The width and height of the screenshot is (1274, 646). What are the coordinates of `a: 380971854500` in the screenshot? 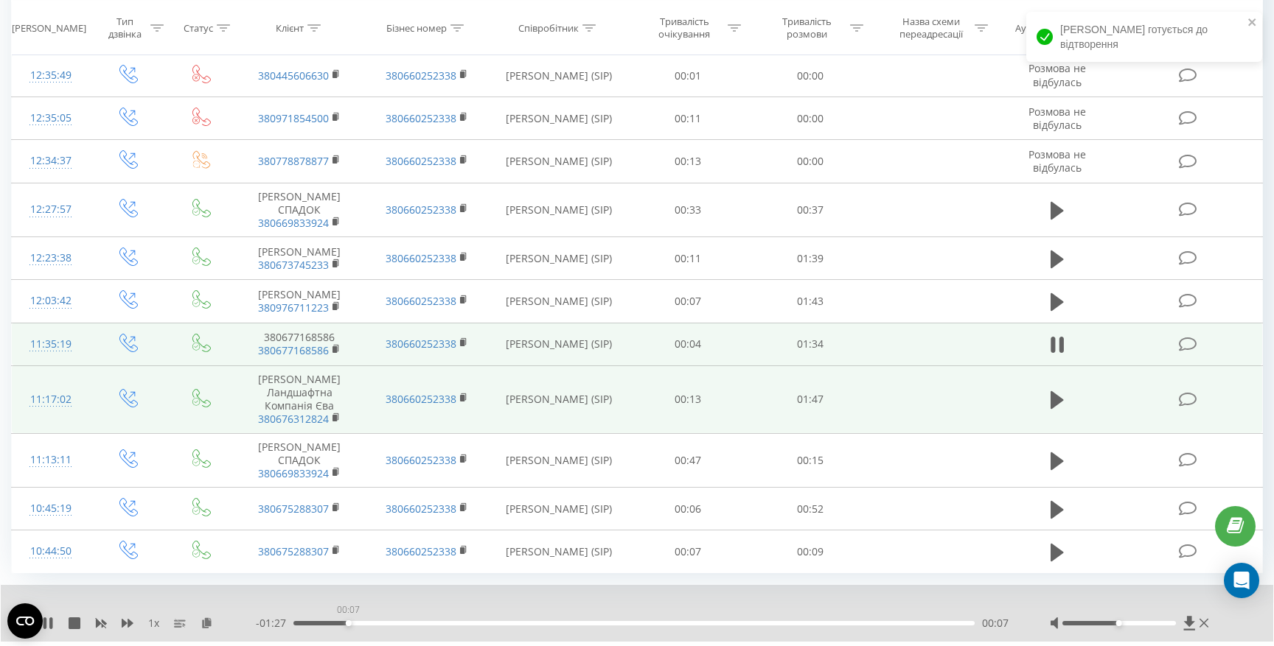 It's located at (293, 118).